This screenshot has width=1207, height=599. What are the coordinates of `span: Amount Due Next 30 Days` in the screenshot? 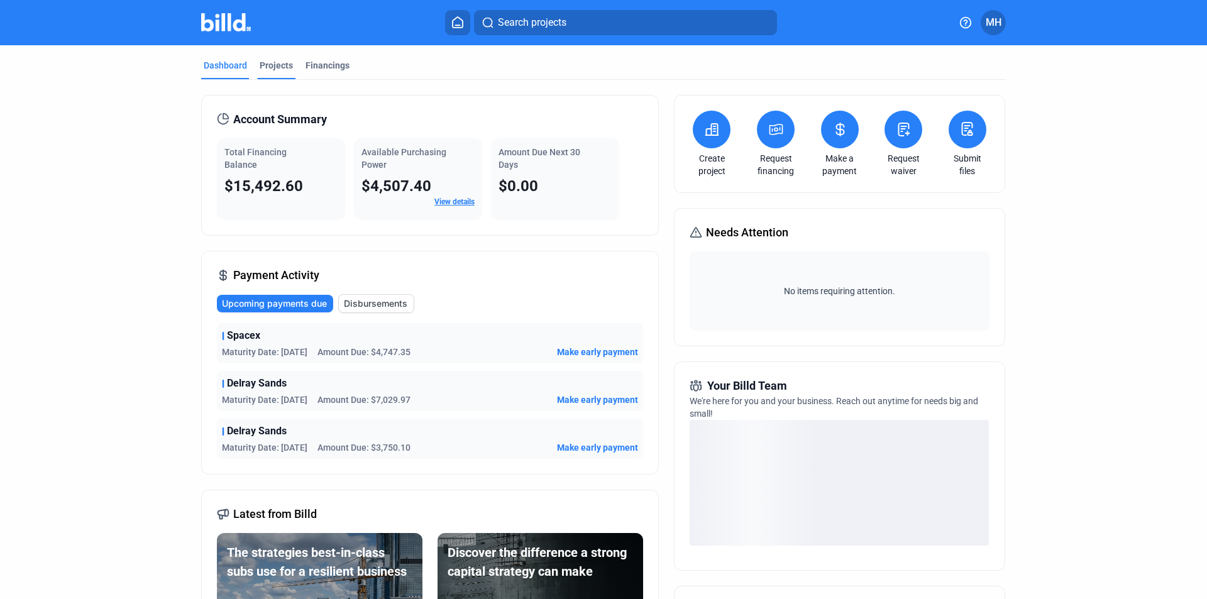 It's located at (540, 158).